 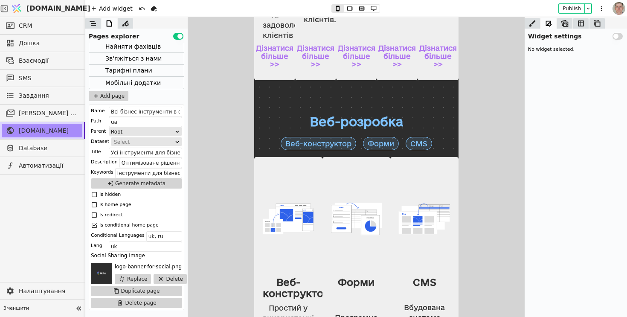 I want to click on span: CRM, so click(x=26, y=26).